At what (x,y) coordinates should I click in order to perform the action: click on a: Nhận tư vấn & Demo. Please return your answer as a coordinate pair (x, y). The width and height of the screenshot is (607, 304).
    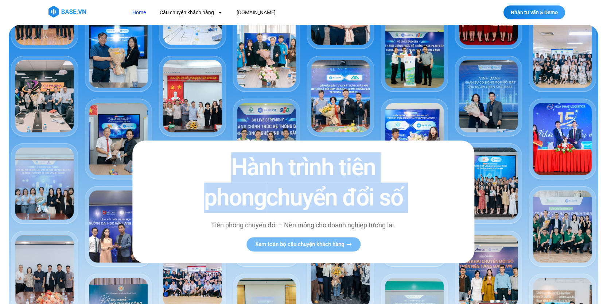
    Looking at the image, I should click on (534, 12).